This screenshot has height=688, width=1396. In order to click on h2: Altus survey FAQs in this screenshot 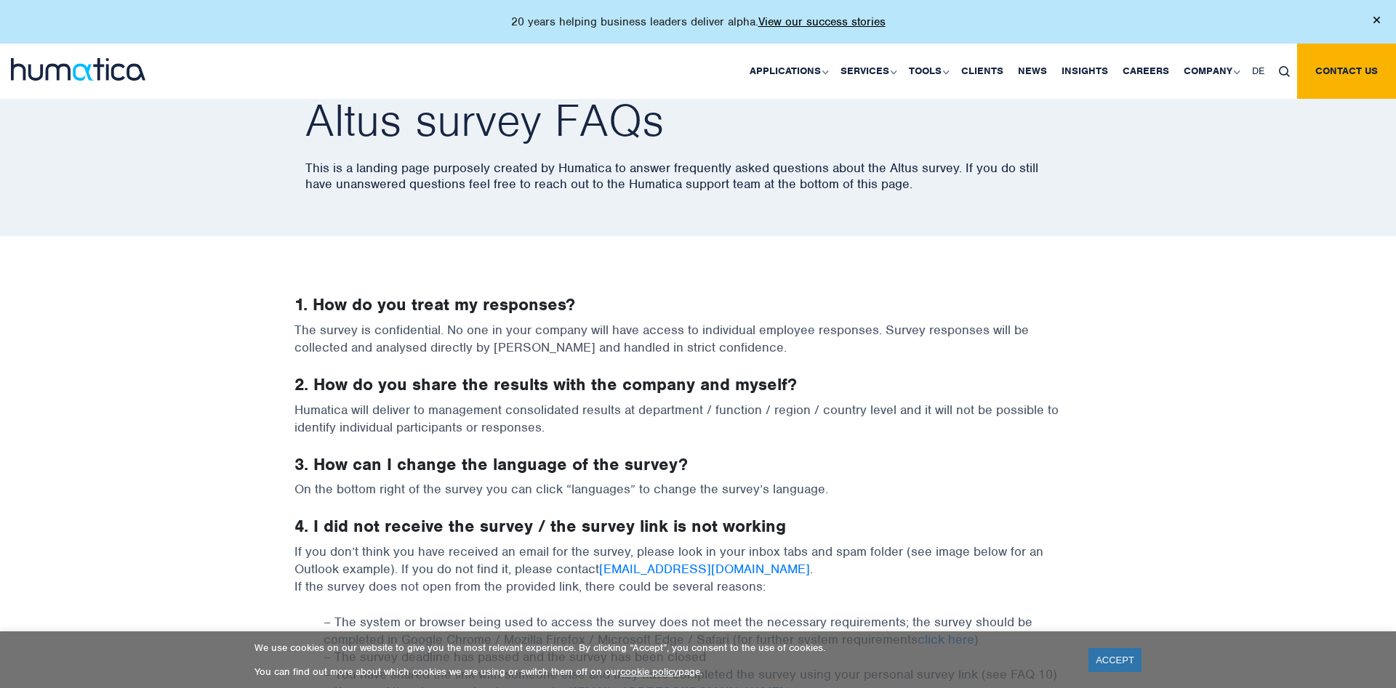, I will do `click(709, 121)`.